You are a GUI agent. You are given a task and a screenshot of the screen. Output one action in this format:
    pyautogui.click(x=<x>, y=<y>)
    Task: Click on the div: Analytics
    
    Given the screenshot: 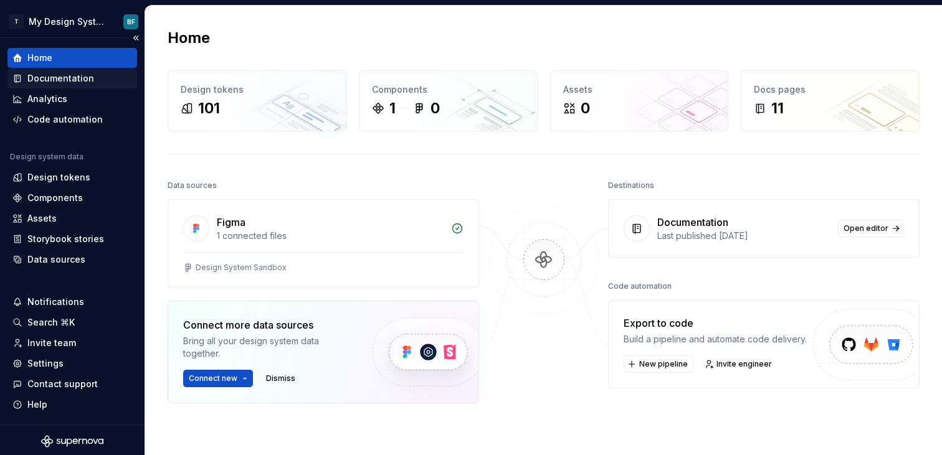 What is the action you would take?
    pyautogui.click(x=47, y=99)
    